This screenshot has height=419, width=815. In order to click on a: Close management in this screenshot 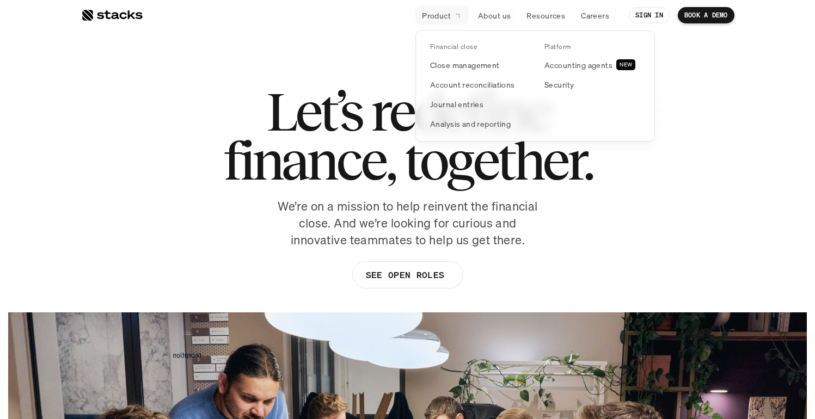, I will do `click(478, 65)`.